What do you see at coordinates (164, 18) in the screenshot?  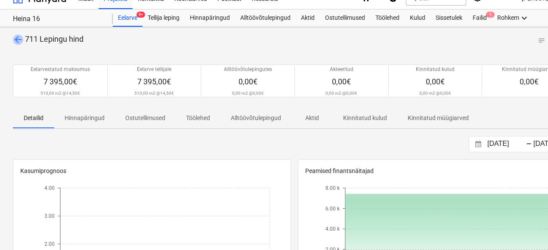 I see `div: Tellija leping` at bounding box center [164, 18].